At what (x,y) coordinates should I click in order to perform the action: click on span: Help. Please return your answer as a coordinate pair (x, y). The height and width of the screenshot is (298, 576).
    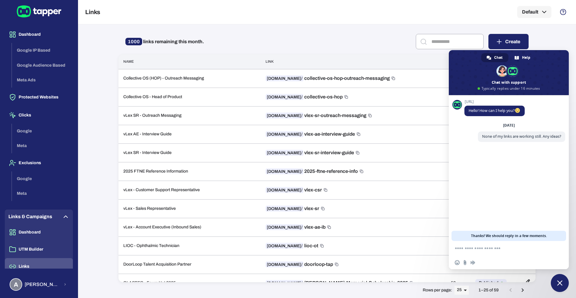
    Looking at the image, I should click on (526, 58).